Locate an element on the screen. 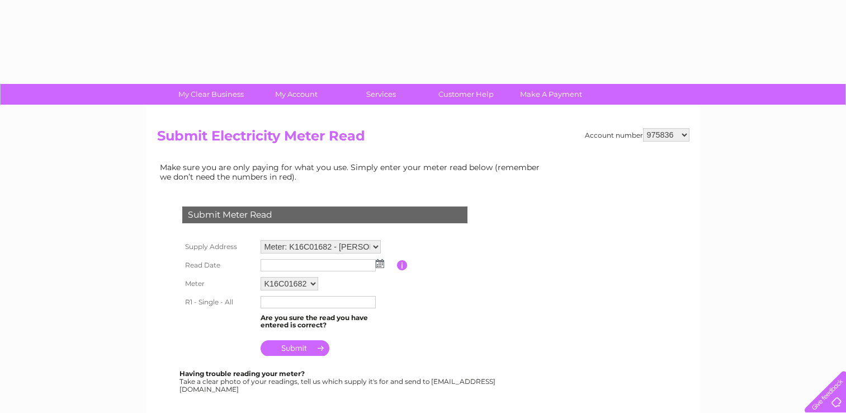  th: Read Date is located at coordinates (219, 265).